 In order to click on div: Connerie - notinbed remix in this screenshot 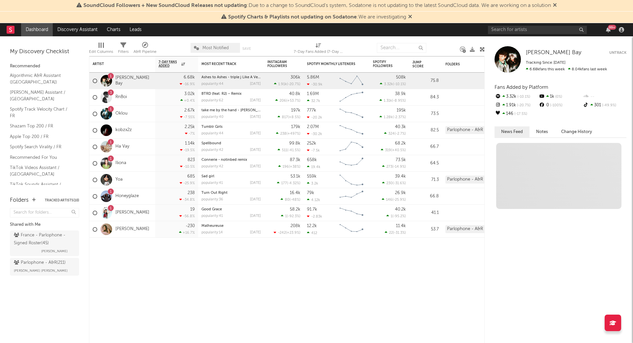, I will do `click(231, 160)`.